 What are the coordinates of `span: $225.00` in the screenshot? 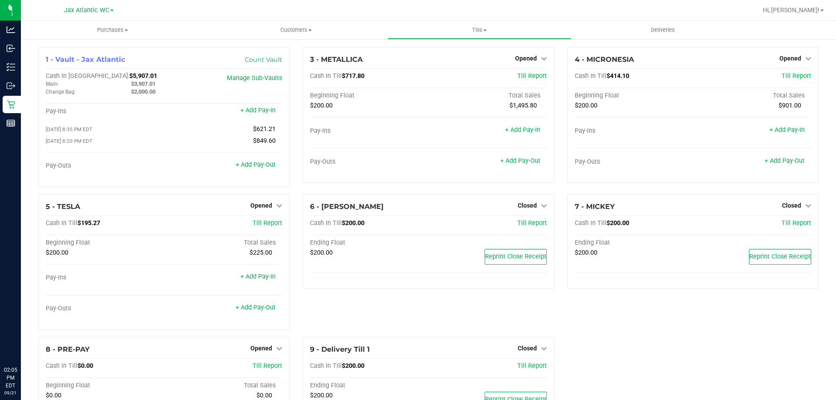 It's located at (261, 253).